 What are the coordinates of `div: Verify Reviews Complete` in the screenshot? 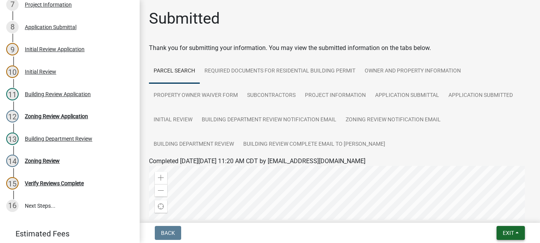 It's located at (54, 183).